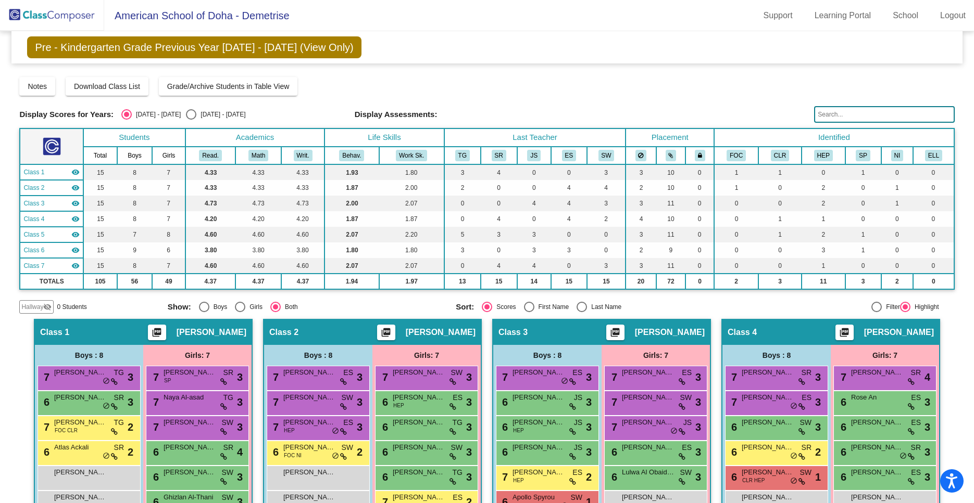 The image size is (974, 503). Describe the element at coordinates (834, 137) in the screenshot. I see `th: Identified` at that location.